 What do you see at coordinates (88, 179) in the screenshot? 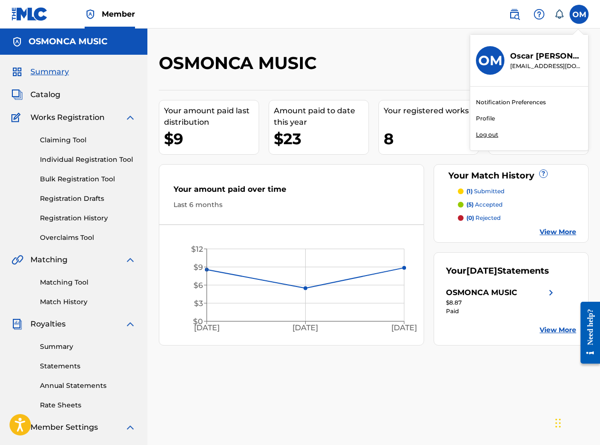
I see `a: Bulk Registration Tool` at bounding box center [88, 179].